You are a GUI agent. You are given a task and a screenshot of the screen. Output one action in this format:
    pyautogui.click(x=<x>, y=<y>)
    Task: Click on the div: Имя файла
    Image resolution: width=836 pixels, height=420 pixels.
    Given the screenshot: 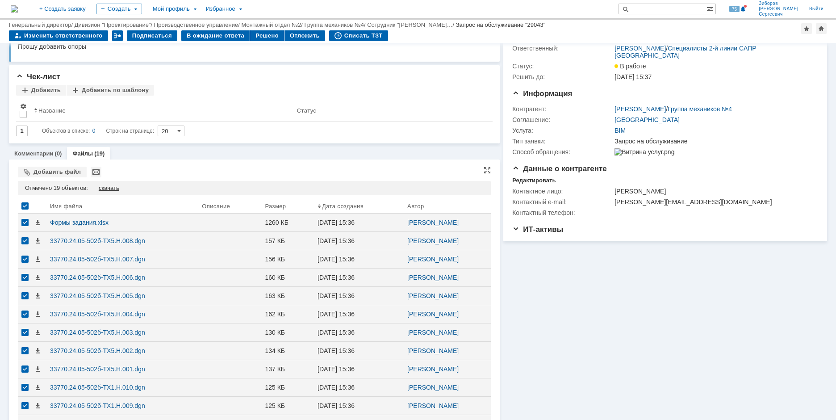 What is the action you would take?
    pyautogui.click(x=66, y=206)
    